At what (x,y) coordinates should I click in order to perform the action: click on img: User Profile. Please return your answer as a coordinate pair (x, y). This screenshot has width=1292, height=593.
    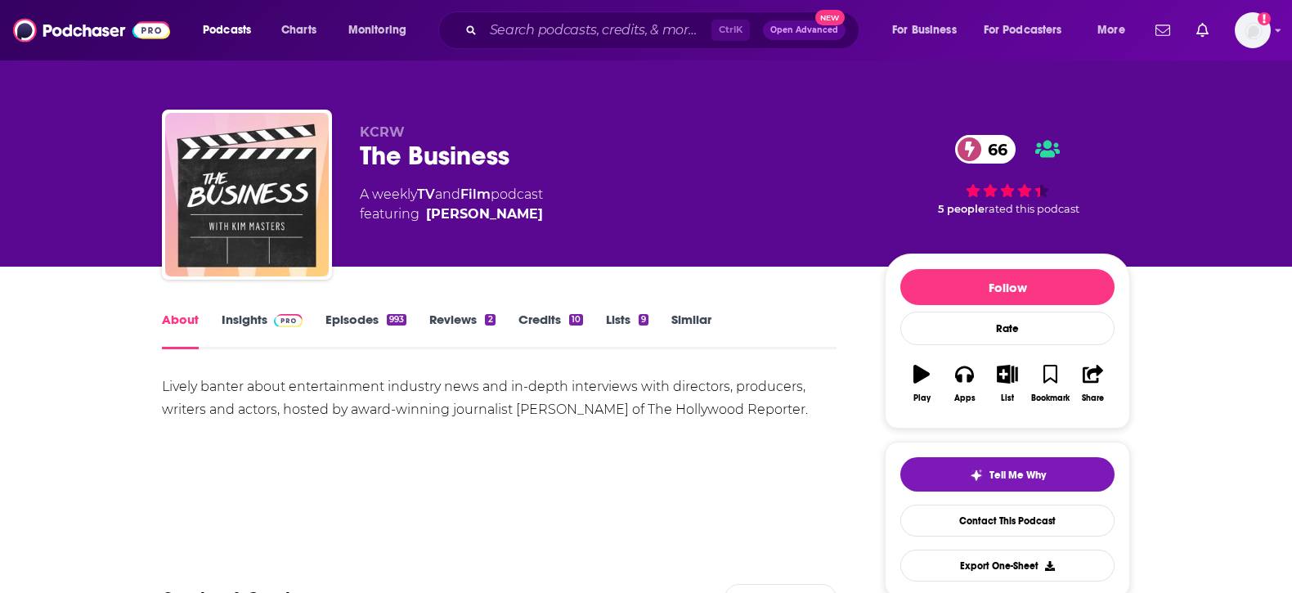
    Looking at the image, I should click on (1252, 30).